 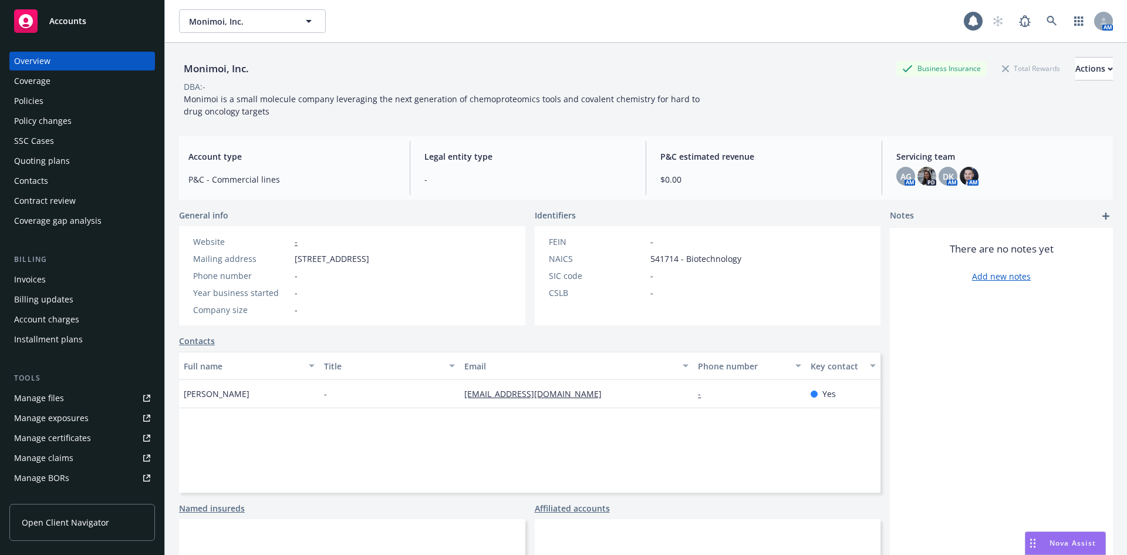 What do you see at coordinates (695, 258) in the screenshot?
I see `span: 541714 - Biotechnology` at bounding box center [695, 258].